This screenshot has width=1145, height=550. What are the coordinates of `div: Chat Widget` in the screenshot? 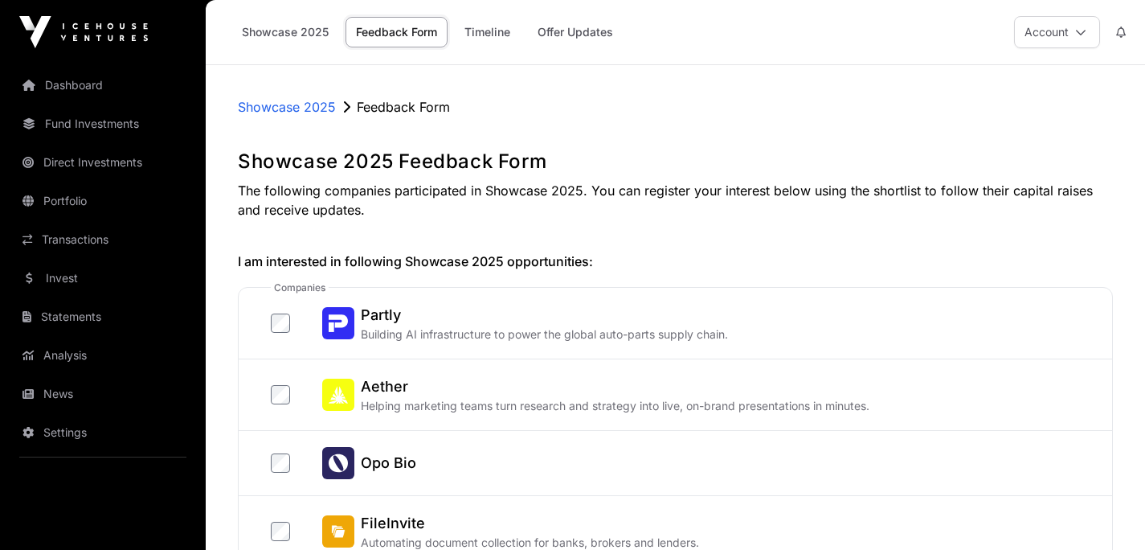 It's located at (1105, 511).